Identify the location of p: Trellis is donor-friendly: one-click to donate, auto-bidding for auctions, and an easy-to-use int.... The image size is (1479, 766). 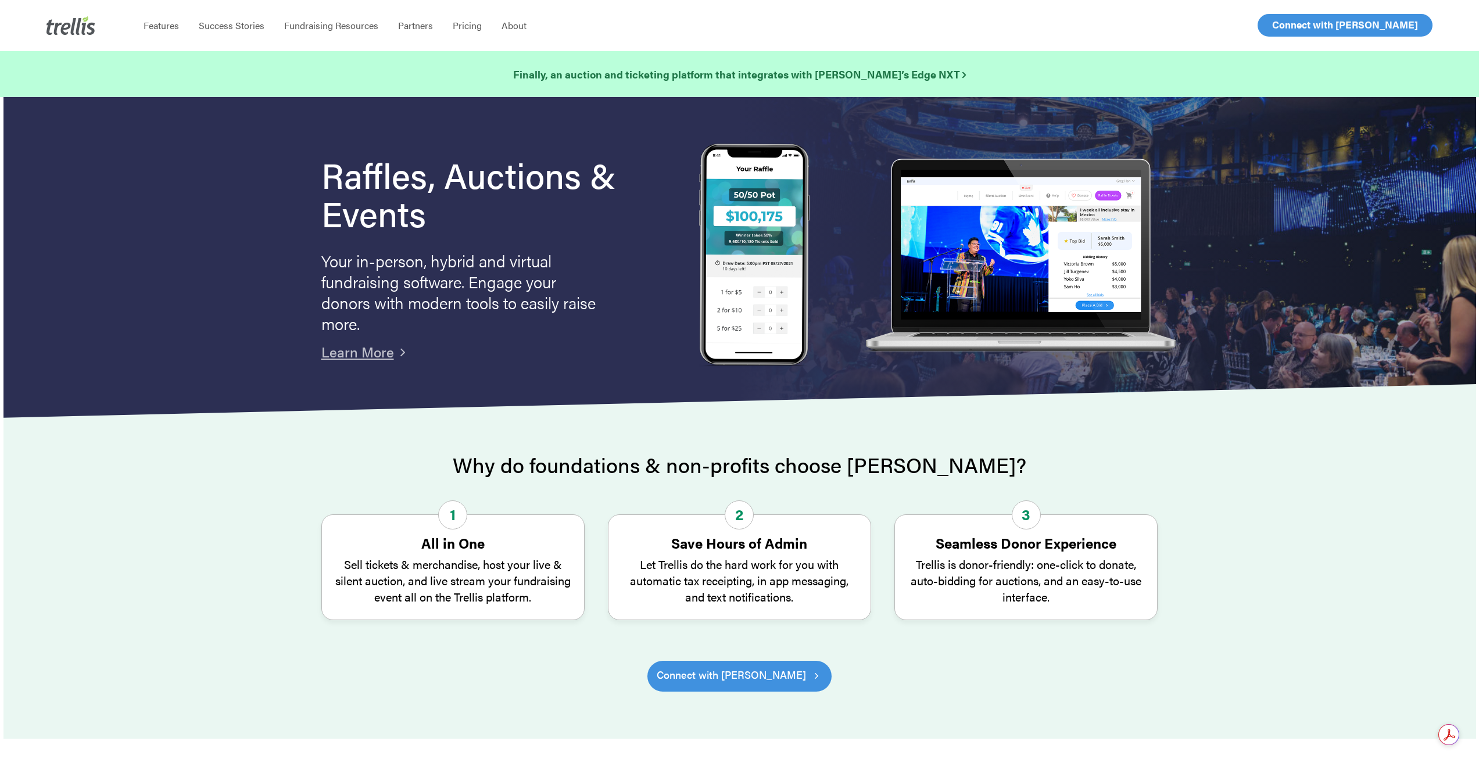
(1025, 580).